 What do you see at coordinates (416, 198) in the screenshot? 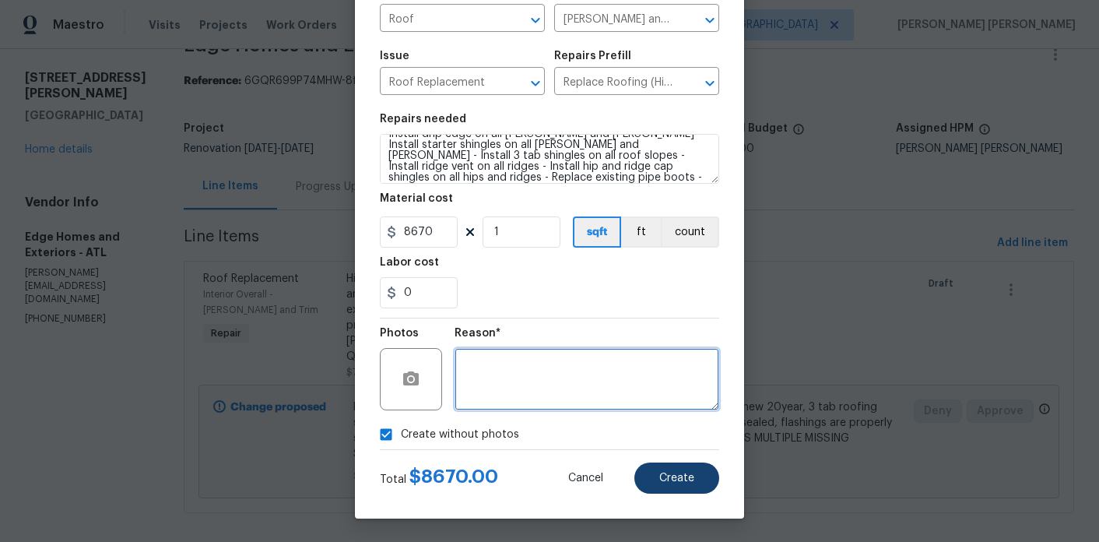
I see `h5: Material cost` at bounding box center [416, 198].